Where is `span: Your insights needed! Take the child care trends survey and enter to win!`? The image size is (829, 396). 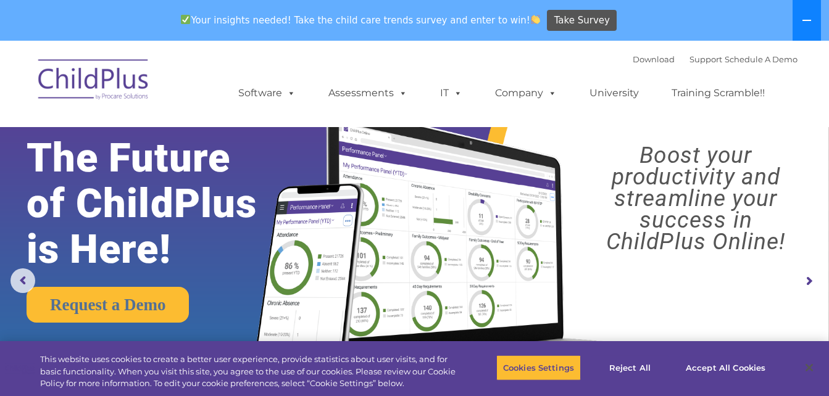 span: Your insights needed! Take the child care trends survey and enter to win! is located at coordinates (360, 20).